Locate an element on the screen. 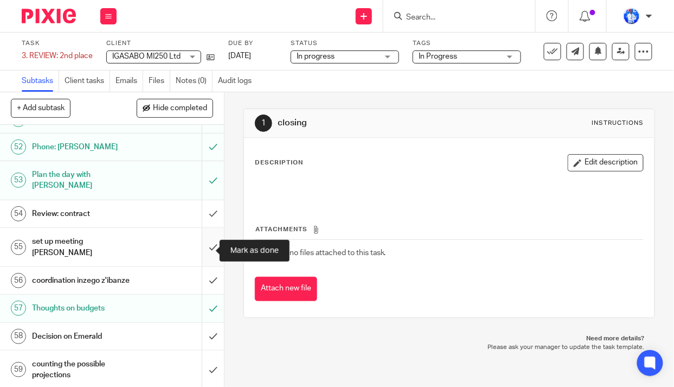  span: Hide completed is located at coordinates (180, 108).